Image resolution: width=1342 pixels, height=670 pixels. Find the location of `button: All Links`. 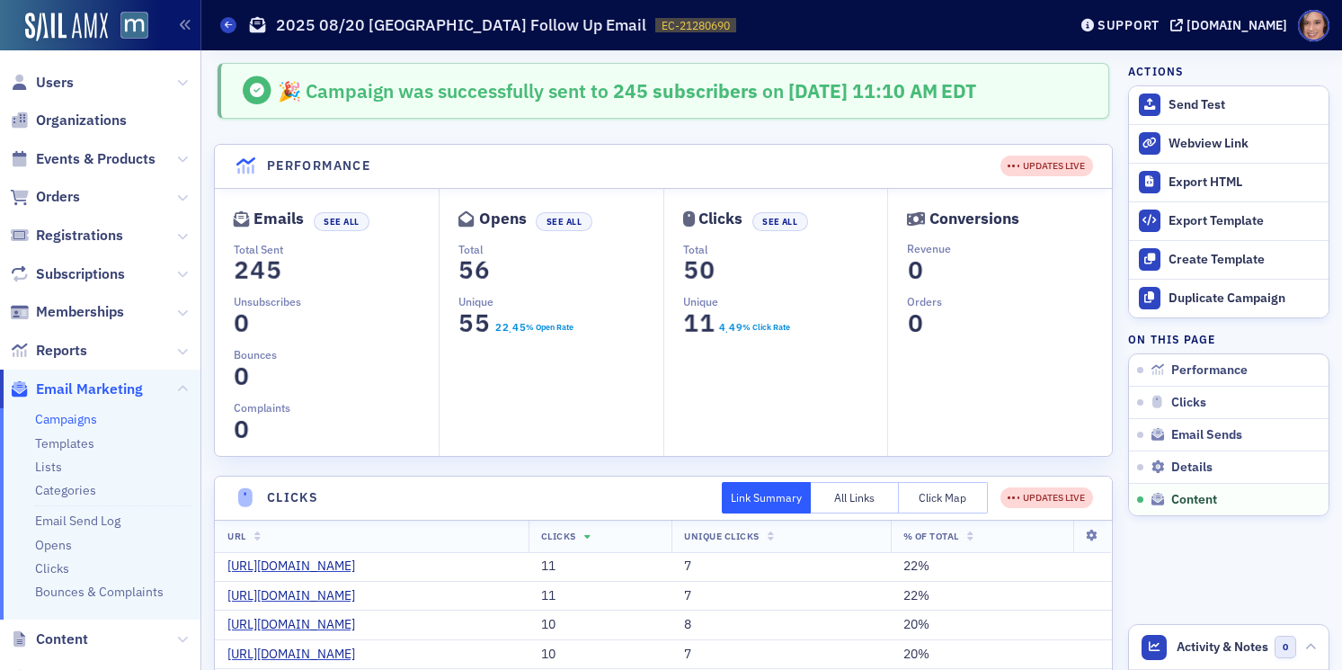

button: All Links is located at coordinates (855, 497).